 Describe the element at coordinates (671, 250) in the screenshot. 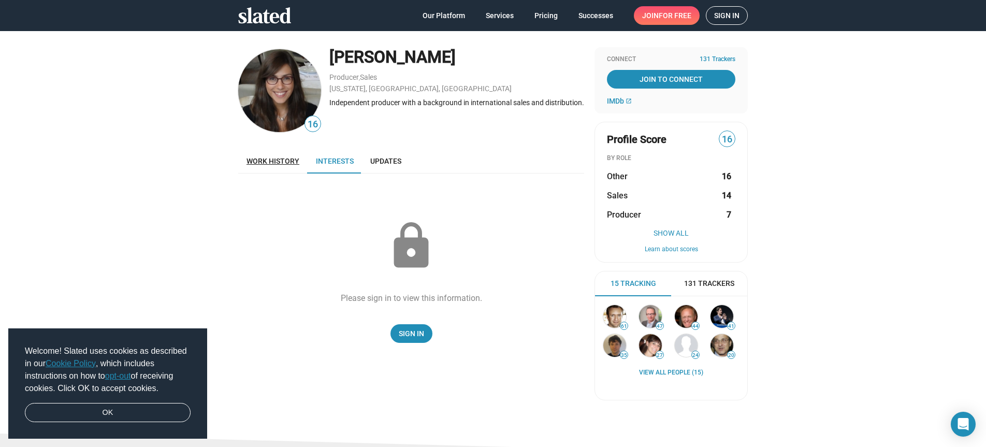

I see `button: Learn about scores` at that location.